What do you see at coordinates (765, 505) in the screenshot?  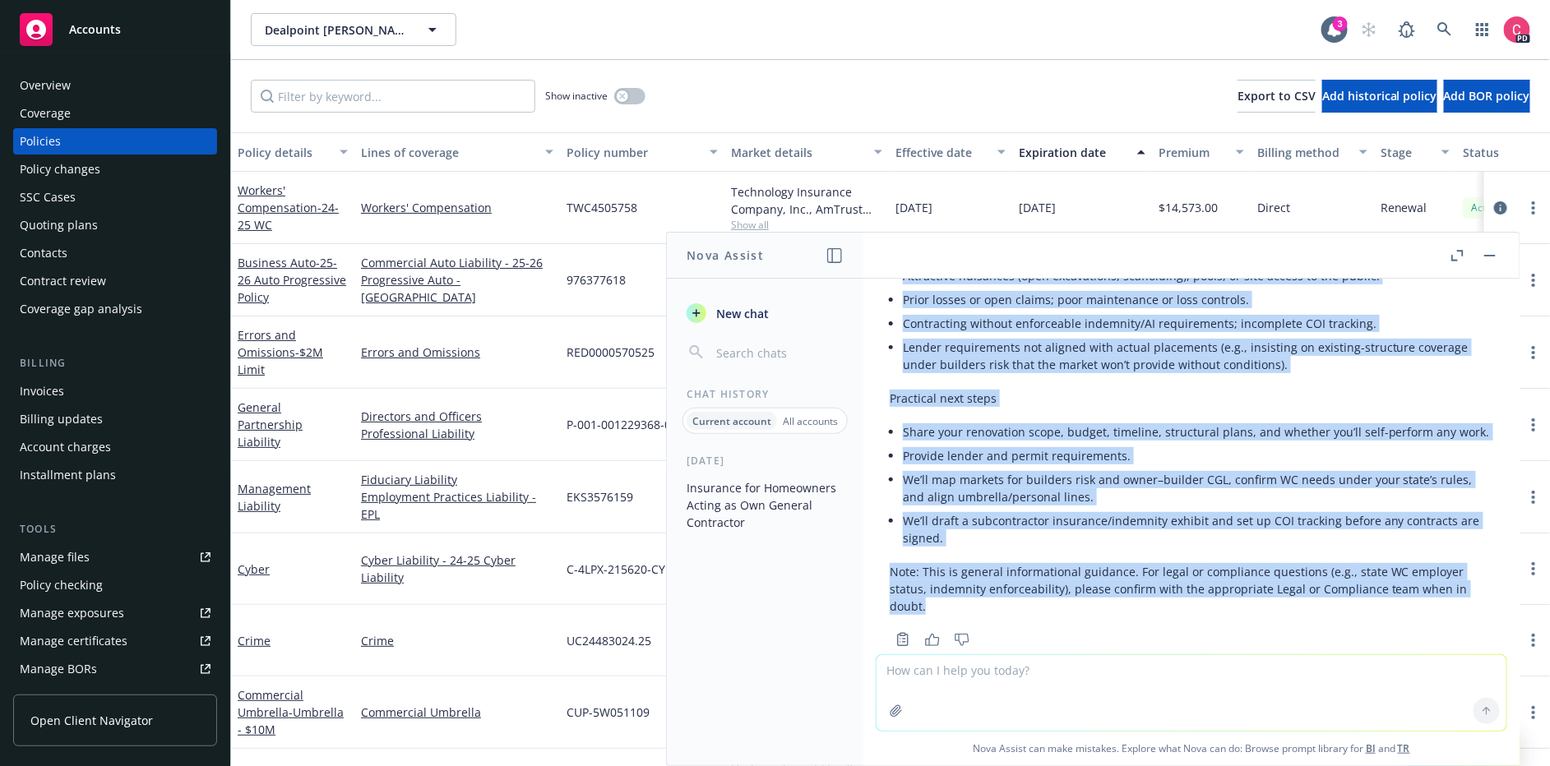 I see `button: Insurance for Homeowners Acting as Own General Contractor` at bounding box center [765, 505].